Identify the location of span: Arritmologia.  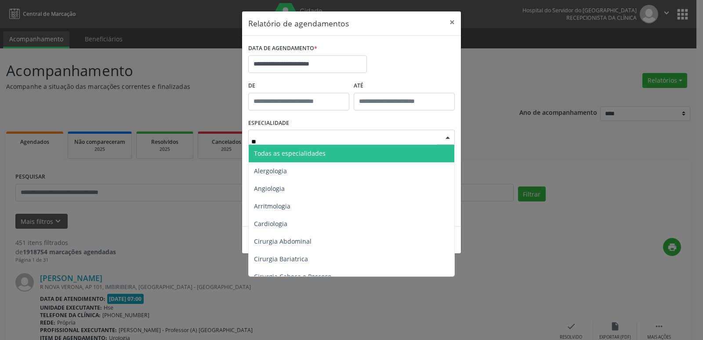
(272, 206).